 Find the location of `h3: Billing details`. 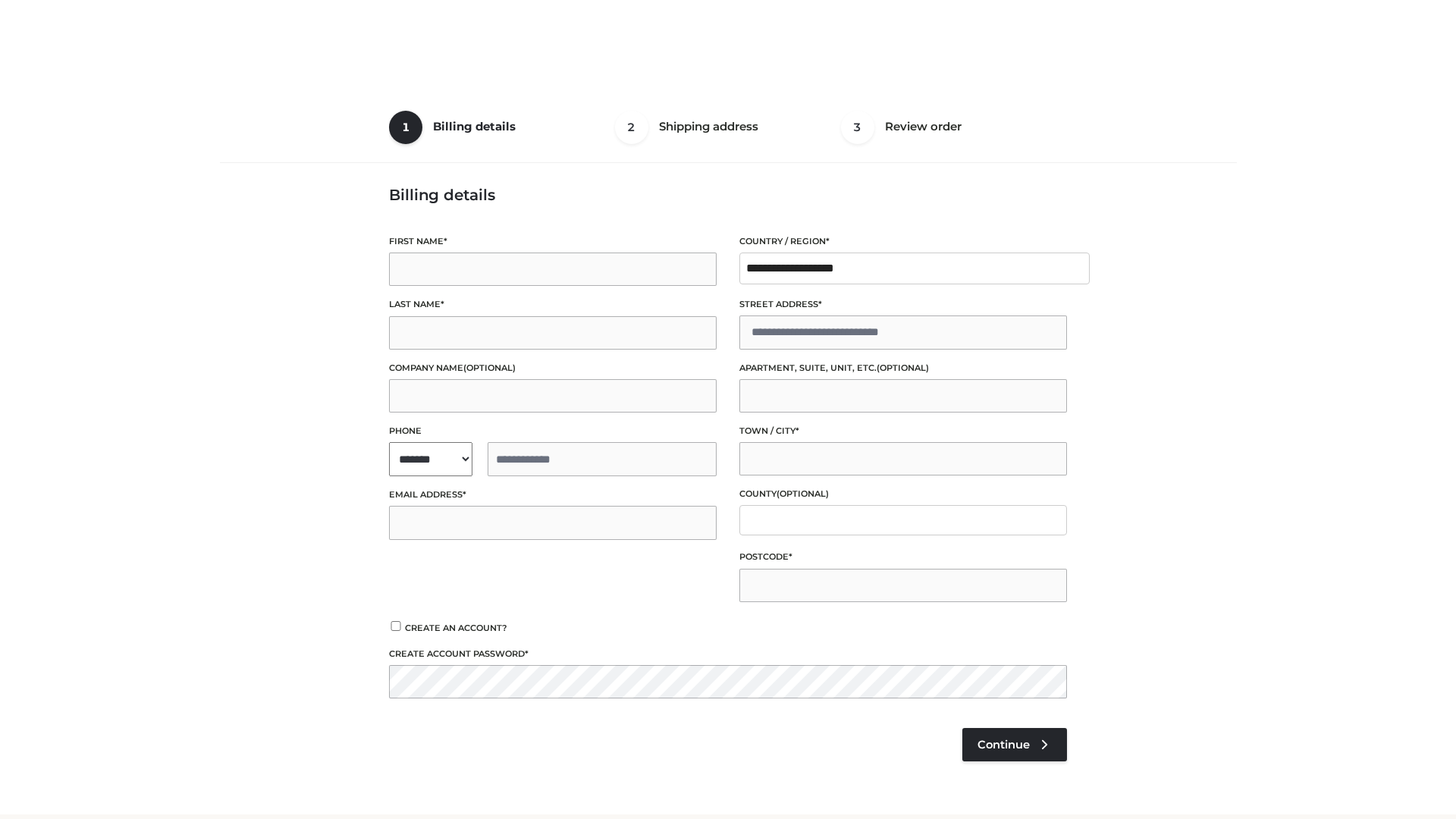

h3: Billing details is located at coordinates (728, 195).